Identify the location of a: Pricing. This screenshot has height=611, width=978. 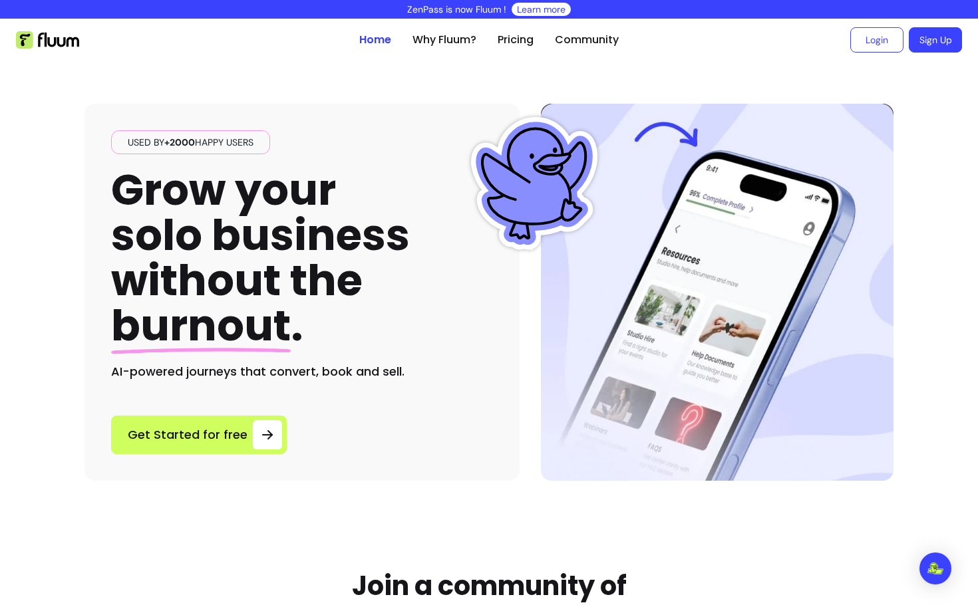
(516, 40).